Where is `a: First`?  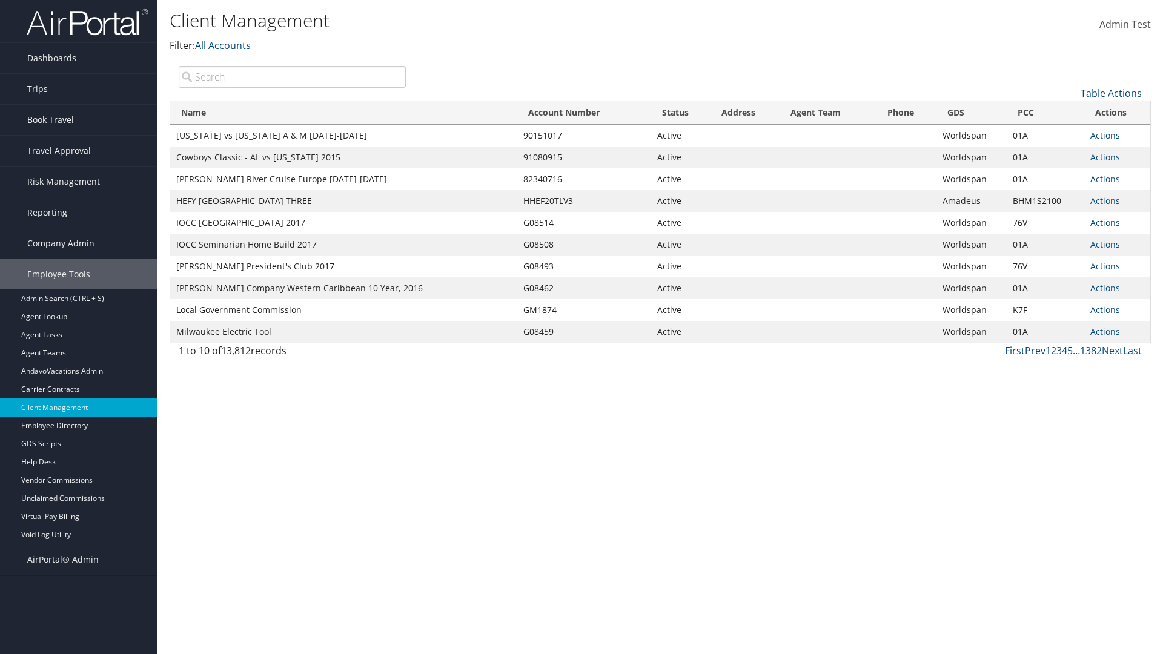
a: First is located at coordinates (1015, 351).